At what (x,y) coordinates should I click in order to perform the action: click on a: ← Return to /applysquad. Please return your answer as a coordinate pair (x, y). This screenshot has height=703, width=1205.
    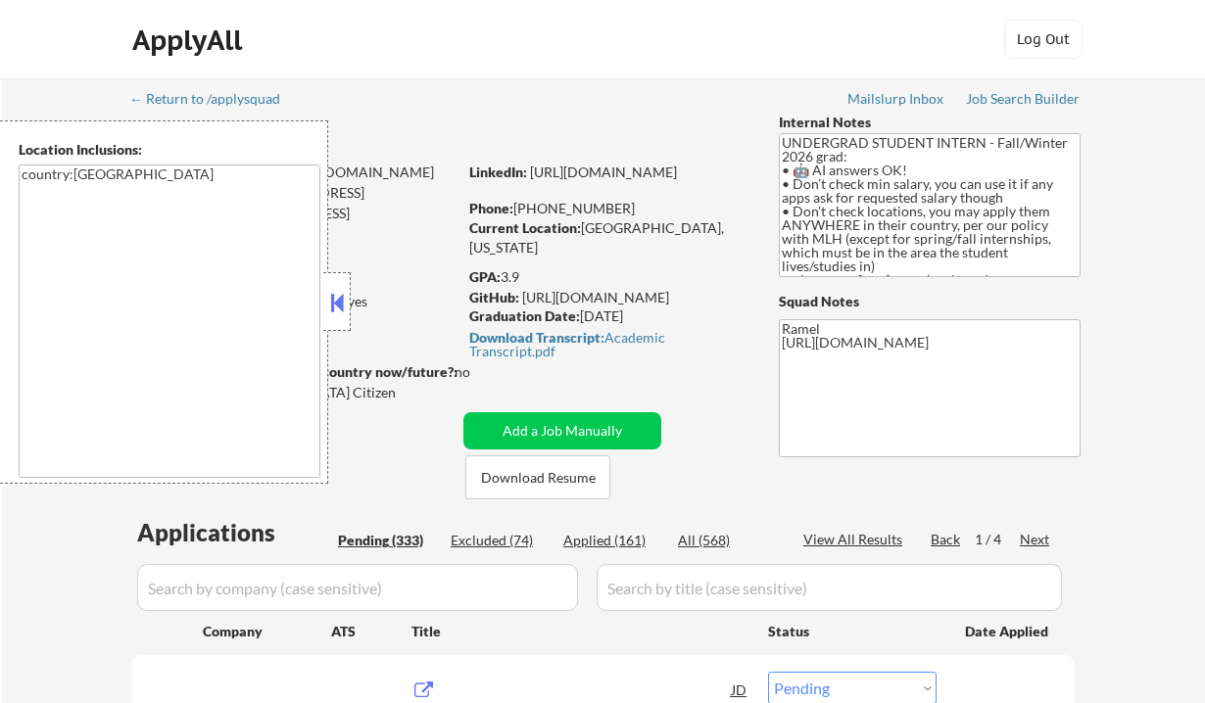
    Looking at the image, I should click on (214, 101).